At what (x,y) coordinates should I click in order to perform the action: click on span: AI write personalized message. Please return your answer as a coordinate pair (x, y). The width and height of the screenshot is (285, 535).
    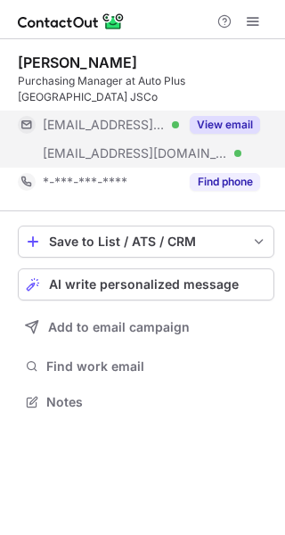
    Looking at the image, I should click on (143, 284).